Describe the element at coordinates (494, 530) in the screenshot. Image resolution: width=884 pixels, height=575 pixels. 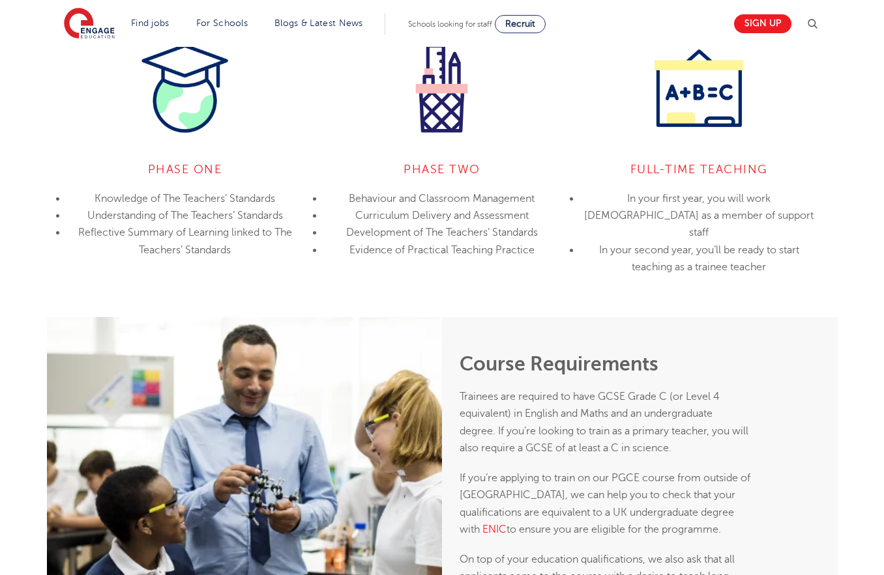
I see `span: ENIC` at that location.